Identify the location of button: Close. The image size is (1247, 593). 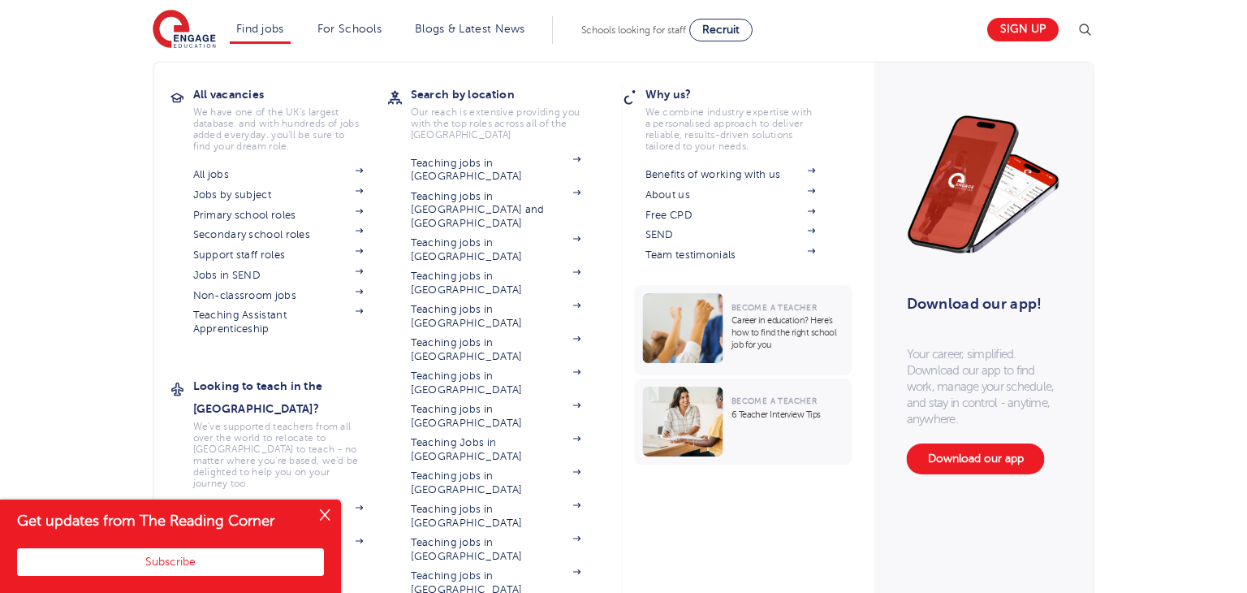
(325, 516).